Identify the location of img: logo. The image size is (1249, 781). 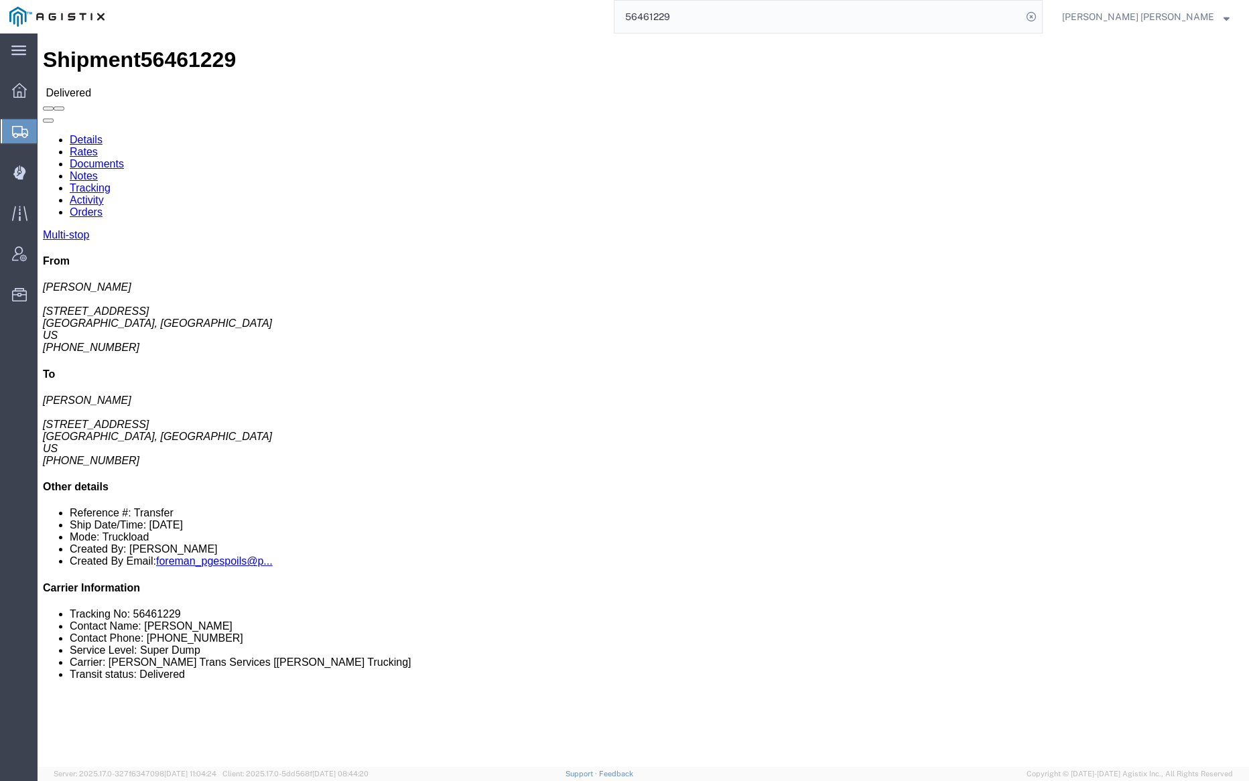
(57, 17).